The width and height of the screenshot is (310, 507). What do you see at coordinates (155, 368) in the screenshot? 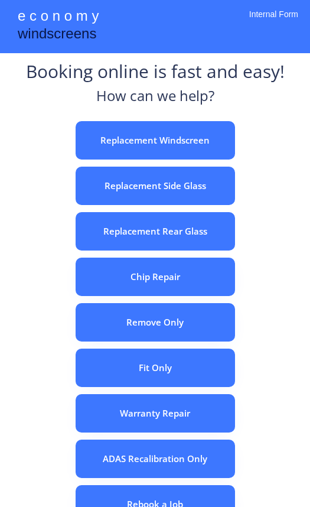
I see `button: Fit Only` at bounding box center [155, 368].